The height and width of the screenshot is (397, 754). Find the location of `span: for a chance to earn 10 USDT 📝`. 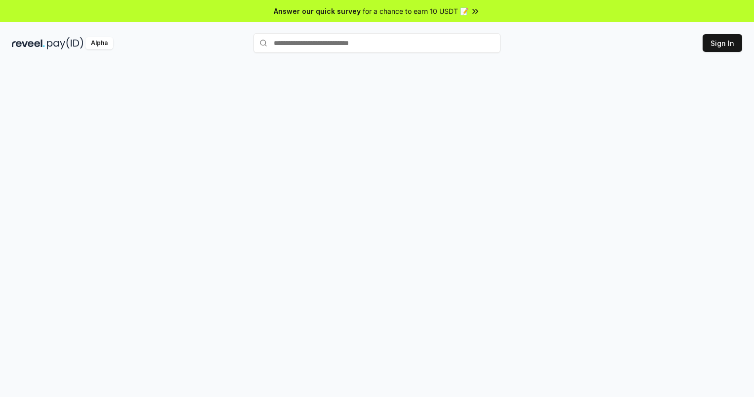

span: for a chance to earn 10 USDT 📝 is located at coordinates (416, 11).